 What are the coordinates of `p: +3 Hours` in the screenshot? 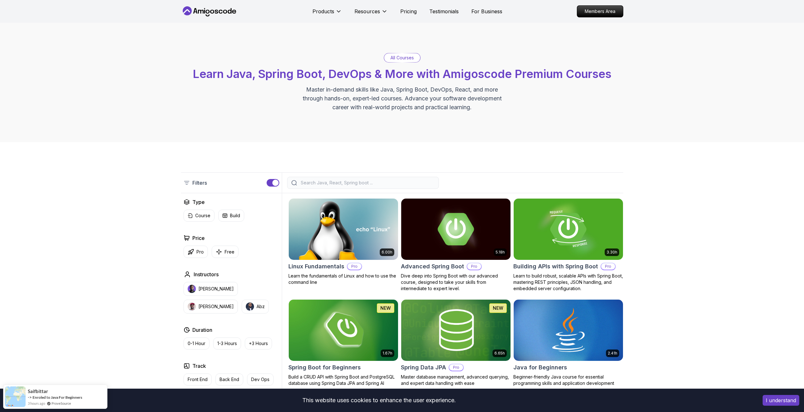 It's located at (258, 344).